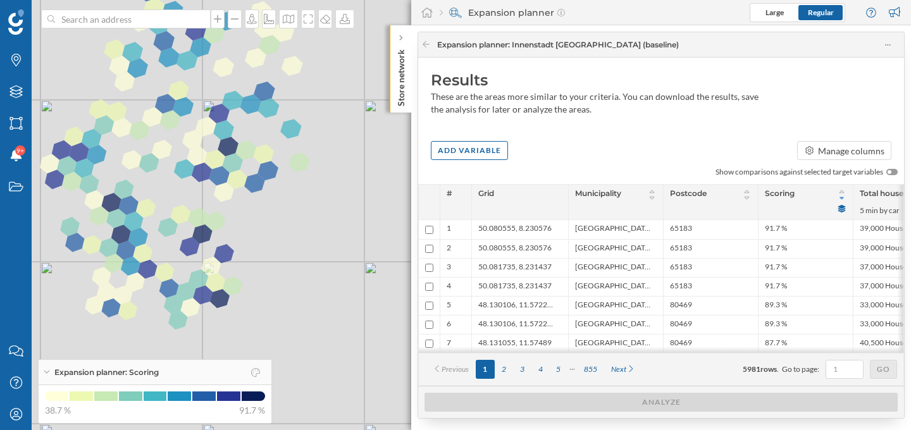 Image resolution: width=911 pixels, height=430 pixels. What do you see at coordinates (515, 343) in the screenshot?
I see `span: 48.131055, 11.57489` at bounding box center [515, 343].